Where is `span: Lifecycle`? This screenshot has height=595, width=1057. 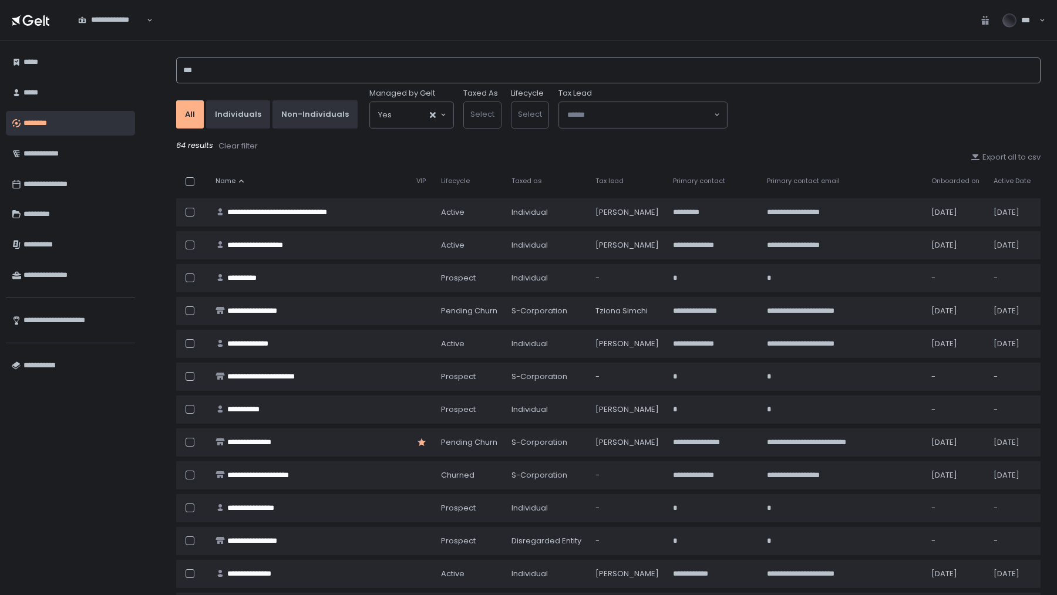
span: Lifecycle is located at coordinates (455, 181).